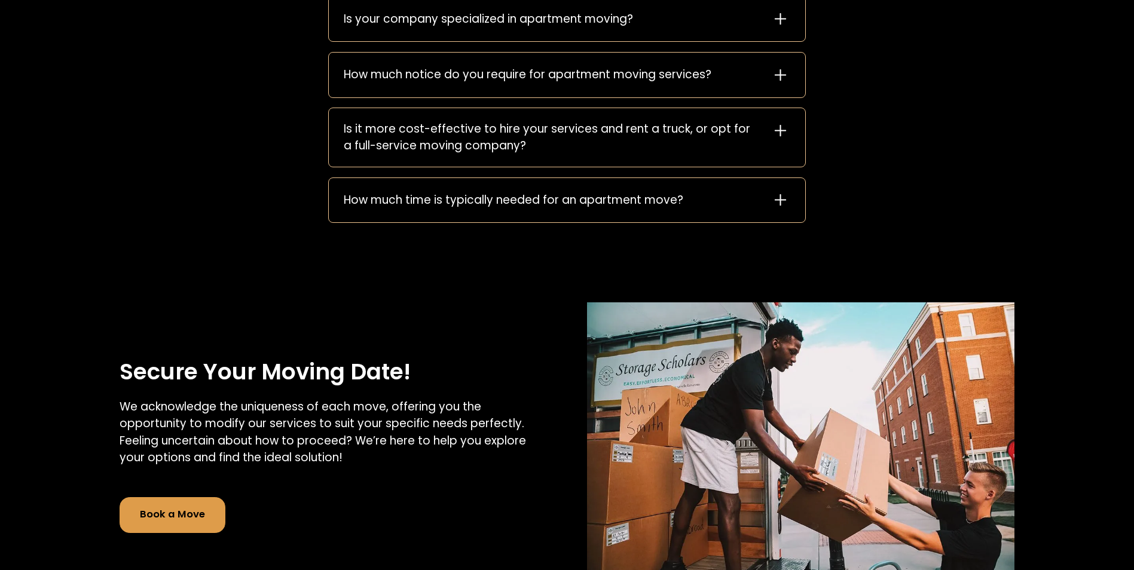  What do you see at coordinates (333, 372) in the screenshot?
I see `h3: Secure Your Moving Date!` at bounding box center [333, 372].